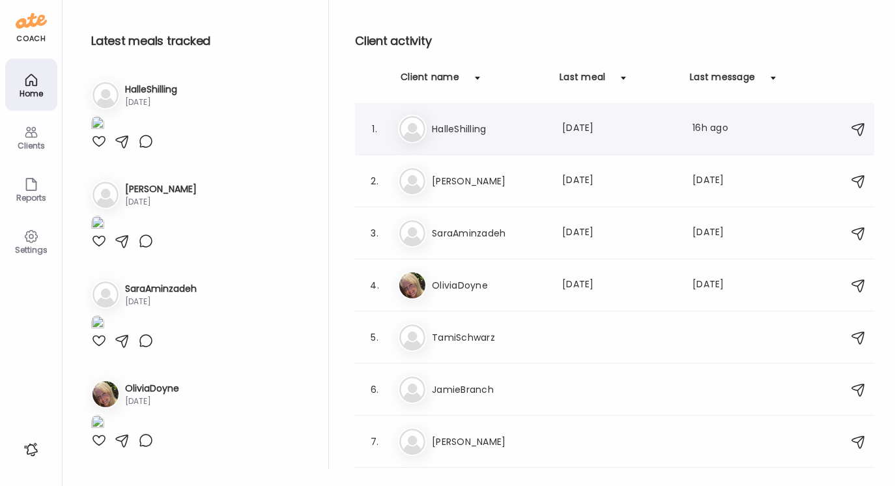 The width and height of the screenshot is (895, 486). What do you see at coordinates (374, 129) in the screenshot?
I see `div: 1.` at bounding box center [374, 129].